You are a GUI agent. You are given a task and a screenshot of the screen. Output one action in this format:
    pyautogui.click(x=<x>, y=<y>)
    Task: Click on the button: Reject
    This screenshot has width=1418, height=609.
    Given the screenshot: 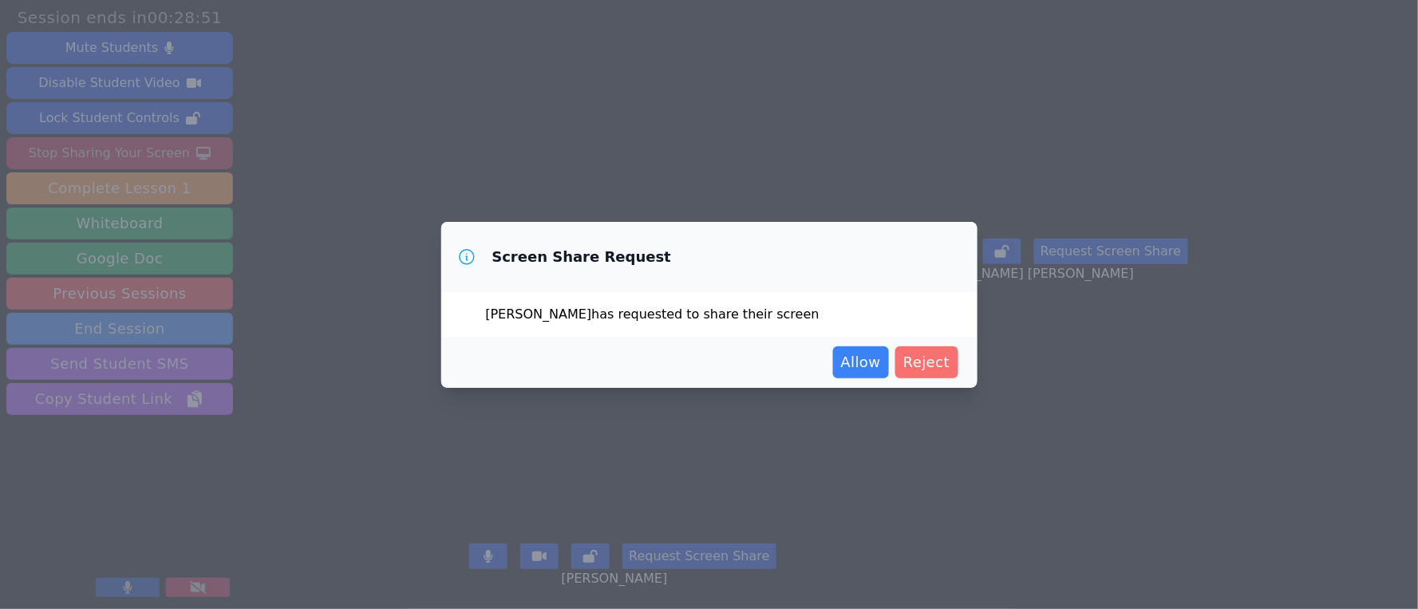 What is the action you would take?
    pyautogui.click(x=927, y=362)
    